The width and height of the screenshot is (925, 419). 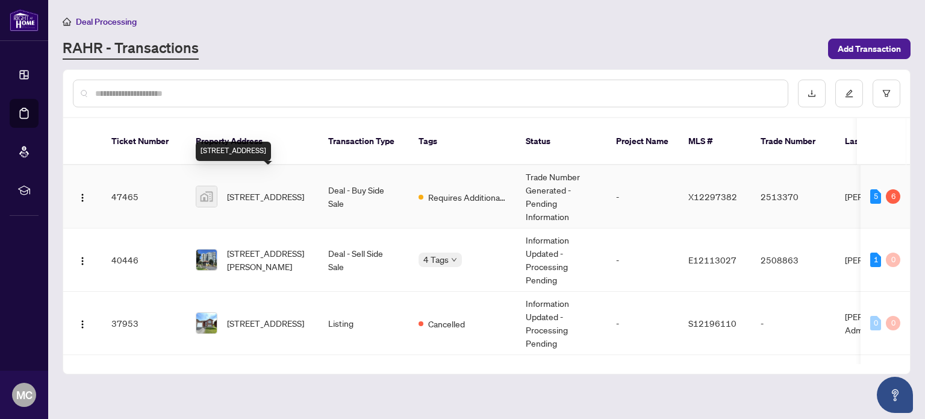 What do you see at coordinates (849, 93) in the screenshot?
I see `button: edit` at bounding box center [849, 93].